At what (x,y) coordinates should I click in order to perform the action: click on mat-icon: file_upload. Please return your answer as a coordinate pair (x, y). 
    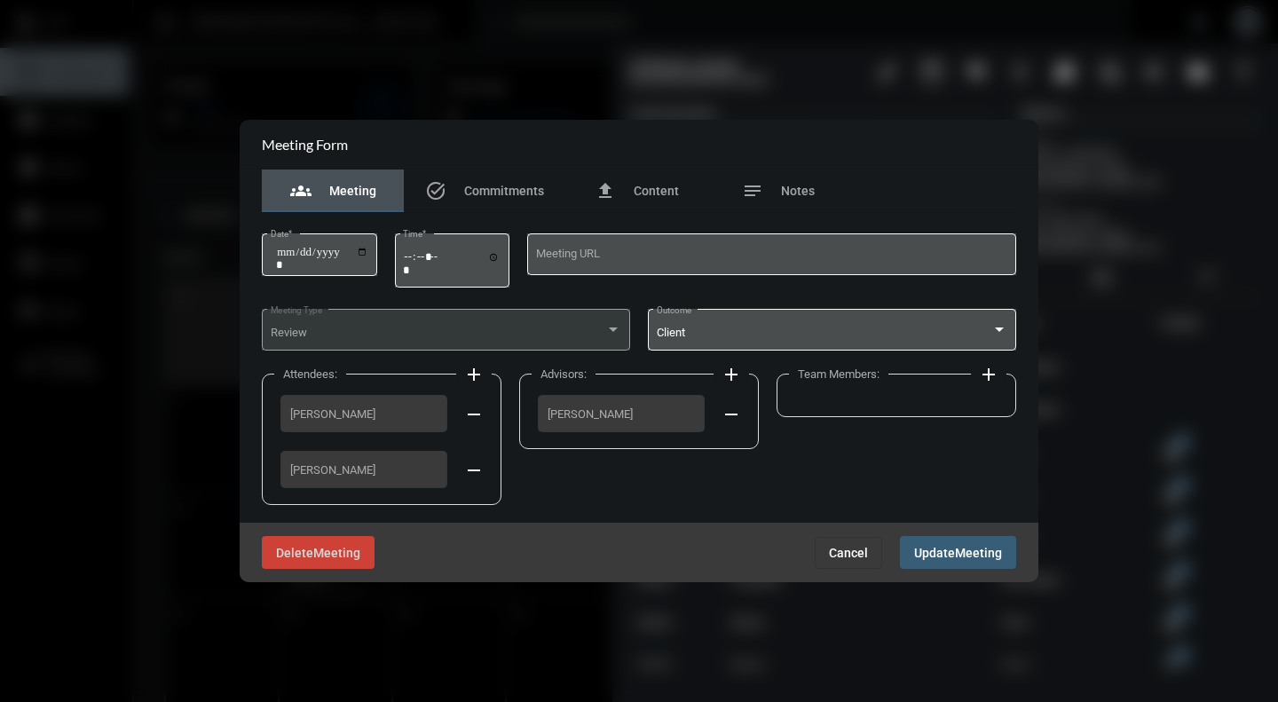
    Looking at the image, I should click on (605, 191).